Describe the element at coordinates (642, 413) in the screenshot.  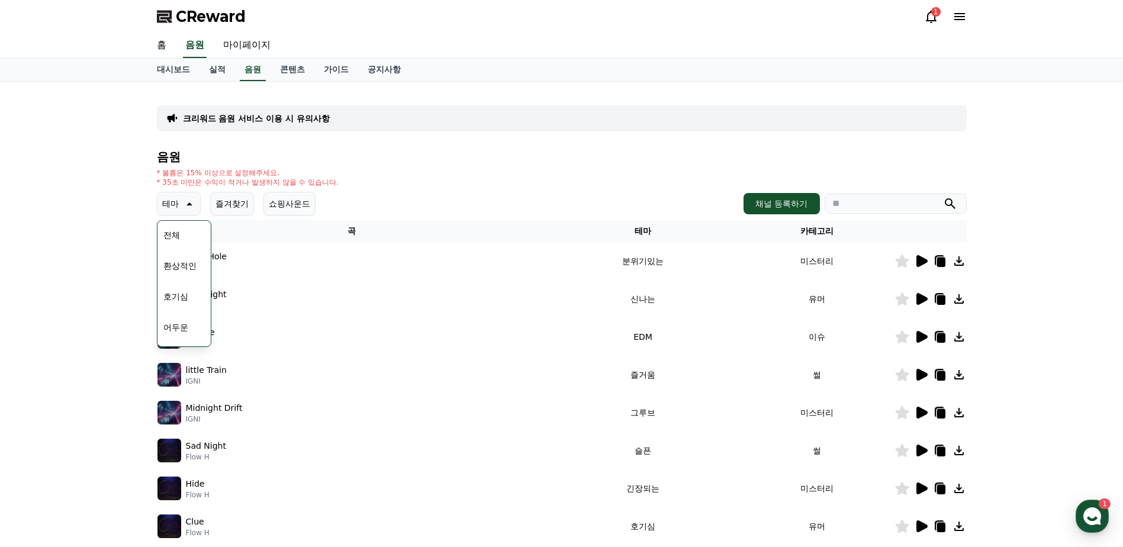
I see `td: 그루브` at that location.